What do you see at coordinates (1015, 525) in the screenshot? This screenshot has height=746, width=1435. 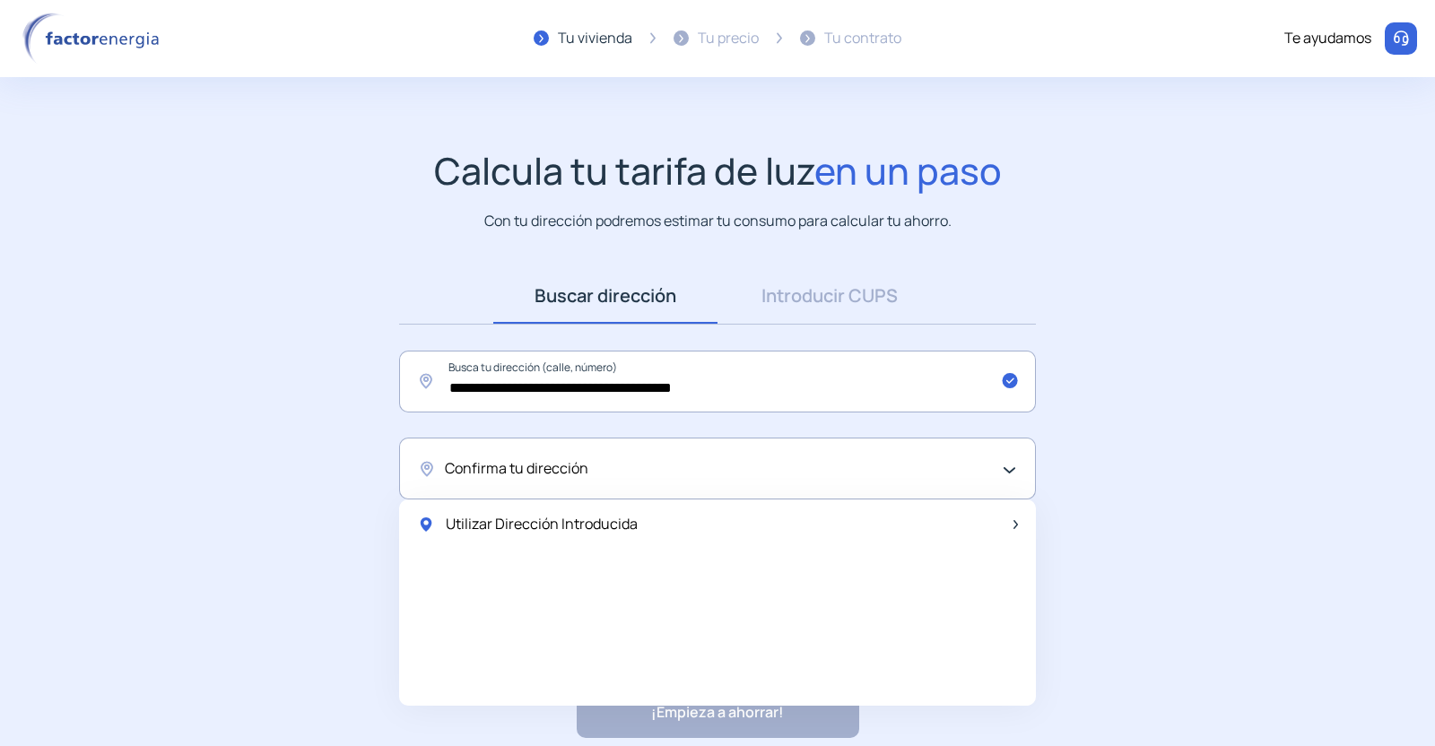 I see `img: arrow-next-item.svg` at bounding box center [1015, 525].